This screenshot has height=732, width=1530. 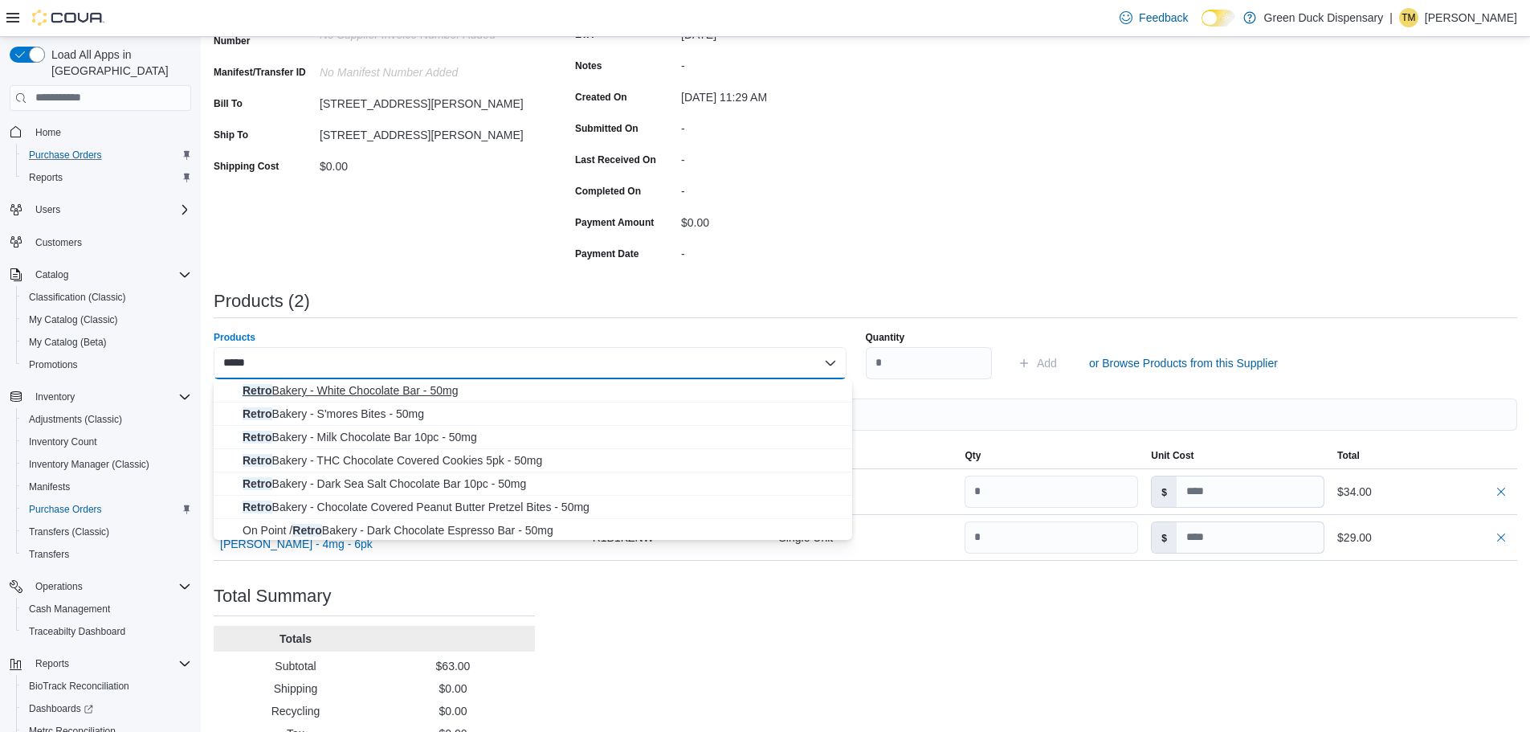 What do you see at coordinates (532, 460) in the screenshot?
I see `button: Retro Bakery - THC Chocolate Covered Cookies 5pk - 50mg` at bounding box center [532, 460].